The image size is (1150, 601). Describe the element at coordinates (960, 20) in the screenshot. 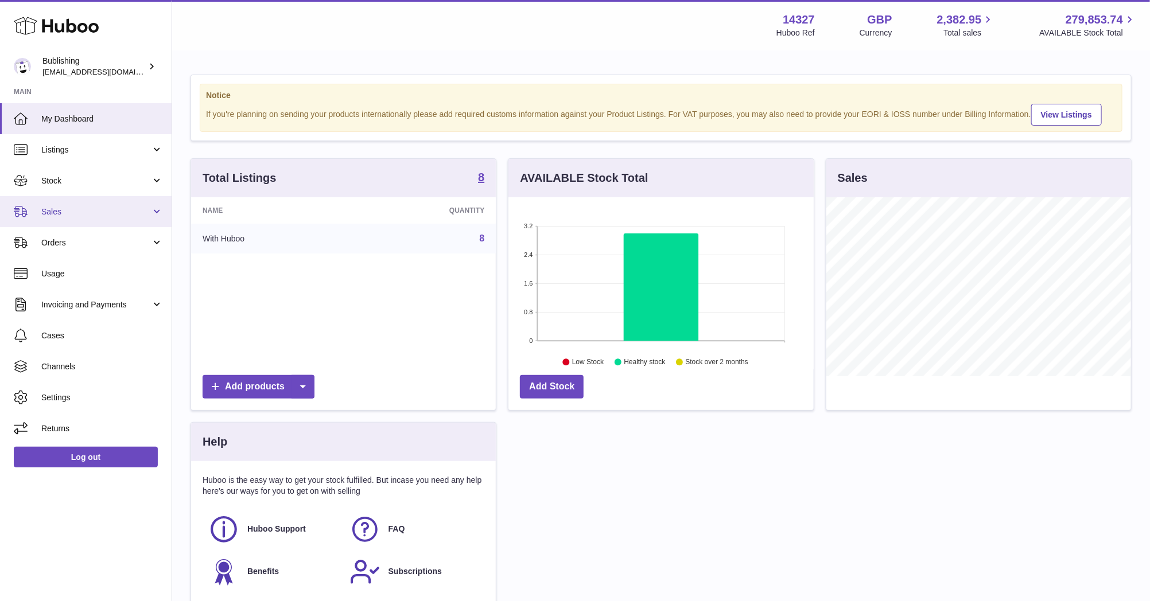

I see `span: 2,382.95` at that location.